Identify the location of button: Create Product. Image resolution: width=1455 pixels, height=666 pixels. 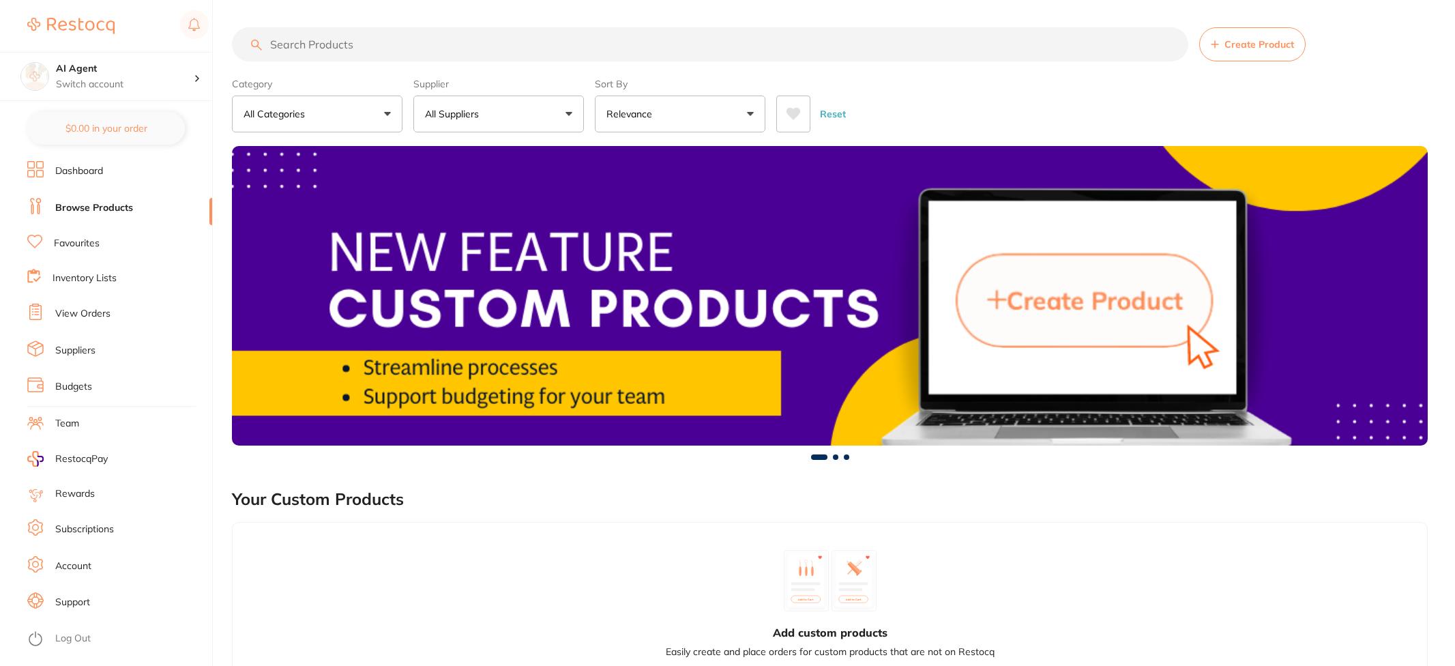
(1252, 44).